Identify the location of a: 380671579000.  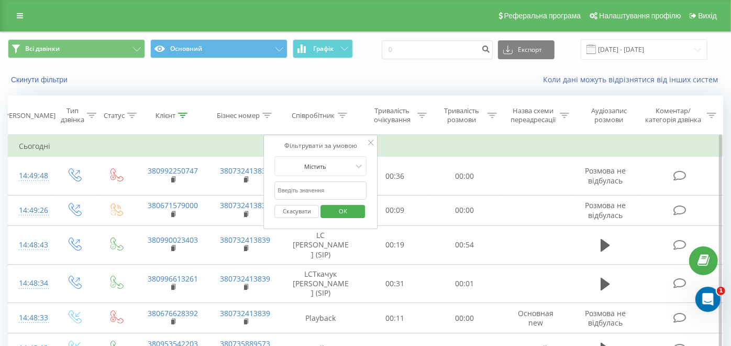
(173, 205).